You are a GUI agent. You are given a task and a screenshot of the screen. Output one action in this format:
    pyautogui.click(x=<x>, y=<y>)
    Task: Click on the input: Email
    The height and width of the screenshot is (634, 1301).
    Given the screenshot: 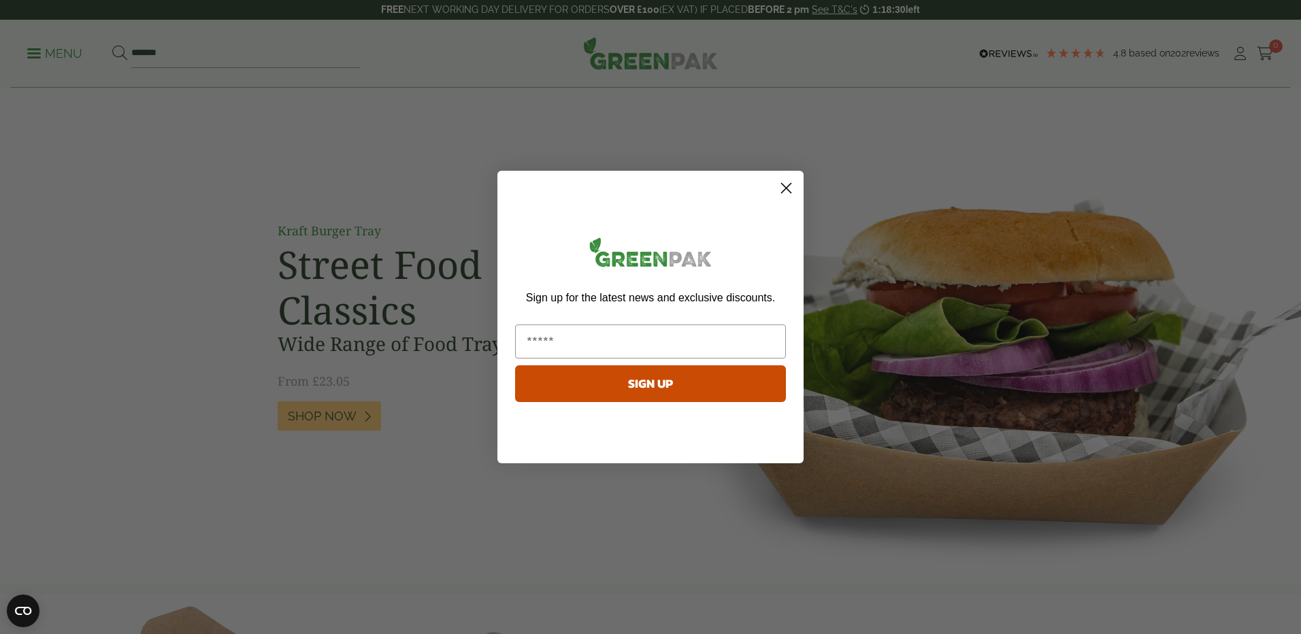 What is the action you would take?
    pyautogui.click(x=650, y=342)
    